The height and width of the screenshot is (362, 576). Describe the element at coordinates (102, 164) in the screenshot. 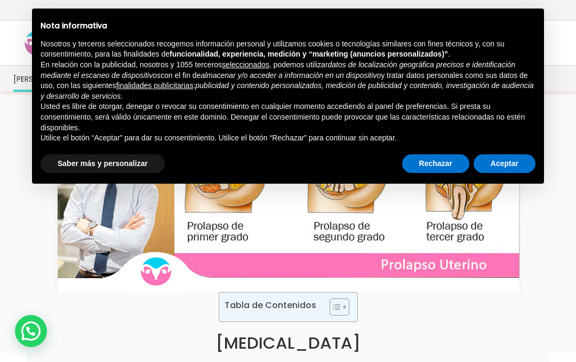

I see `button: Saber más y personalizar` at that location.